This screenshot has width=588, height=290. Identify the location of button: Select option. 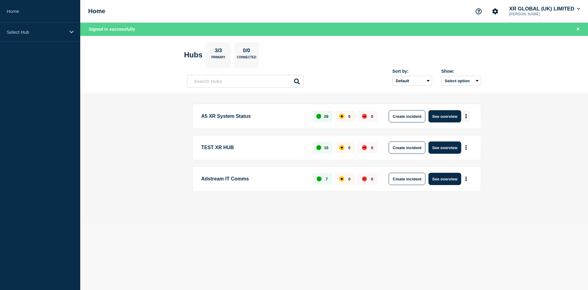
(462, 81).